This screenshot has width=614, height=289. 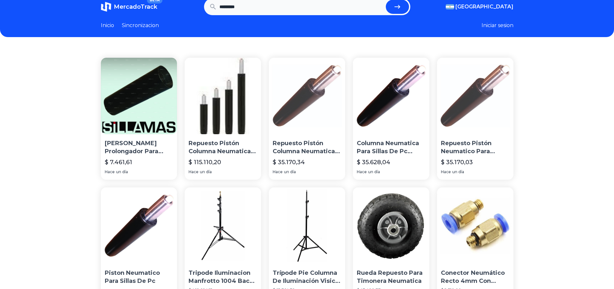 What do you see at coordinates (307, 96) in the screenshot?
I see `img: Repuesto Pistón Columna Neumatica 42cm Silla/sillón` at bounding box center [307, 96].